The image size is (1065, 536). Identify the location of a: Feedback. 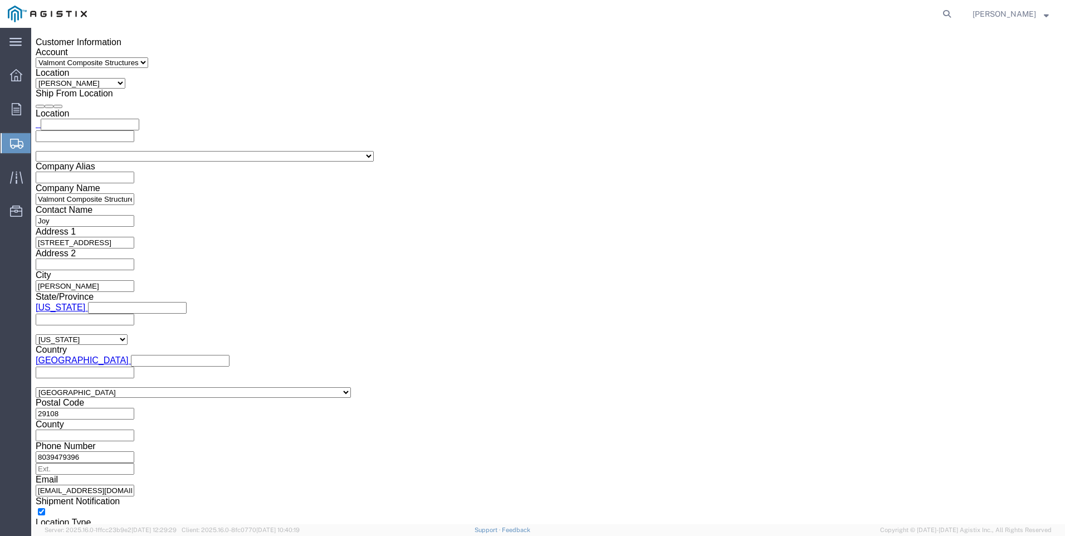
(516, 530).